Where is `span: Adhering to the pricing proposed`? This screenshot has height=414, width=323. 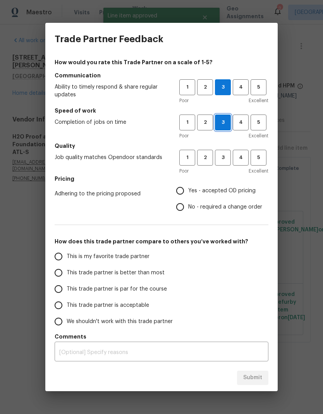 span: Adhering to the pricing proposed is located at coordinates (109, 194).